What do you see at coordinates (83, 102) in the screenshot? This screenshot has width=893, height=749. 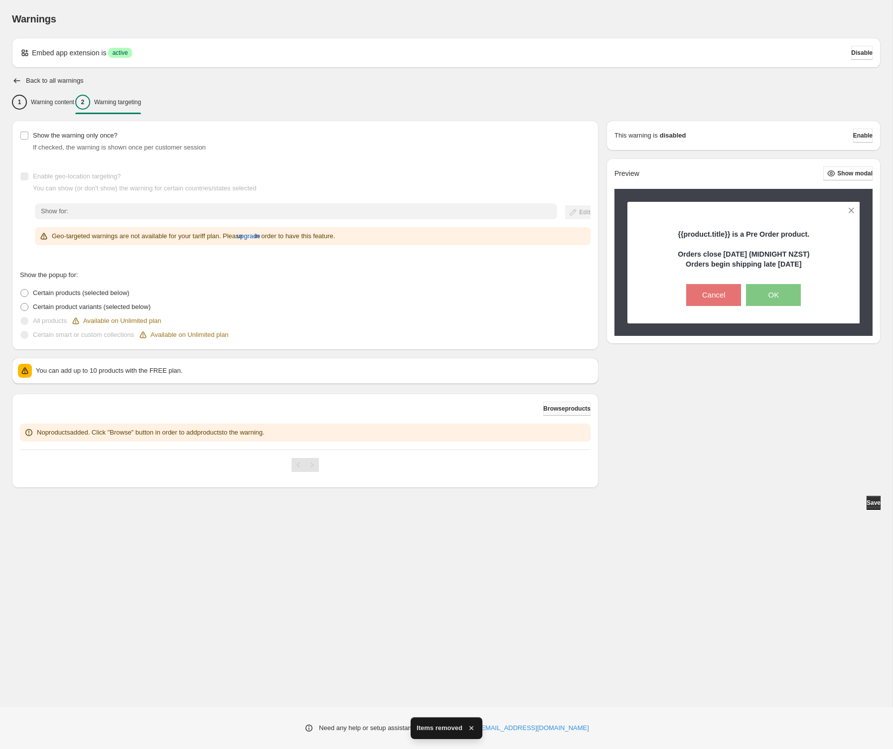 I see `div: 2` at bounding box center [83, 102].